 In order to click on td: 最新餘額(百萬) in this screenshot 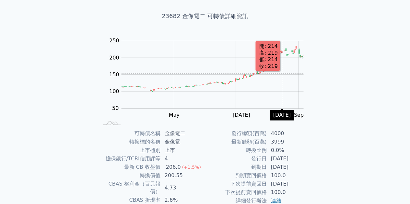, I will do `click(236, 142)`.